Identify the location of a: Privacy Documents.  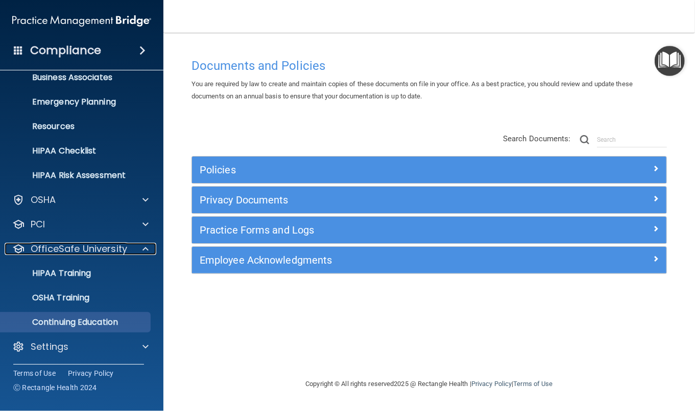
(429, 200).